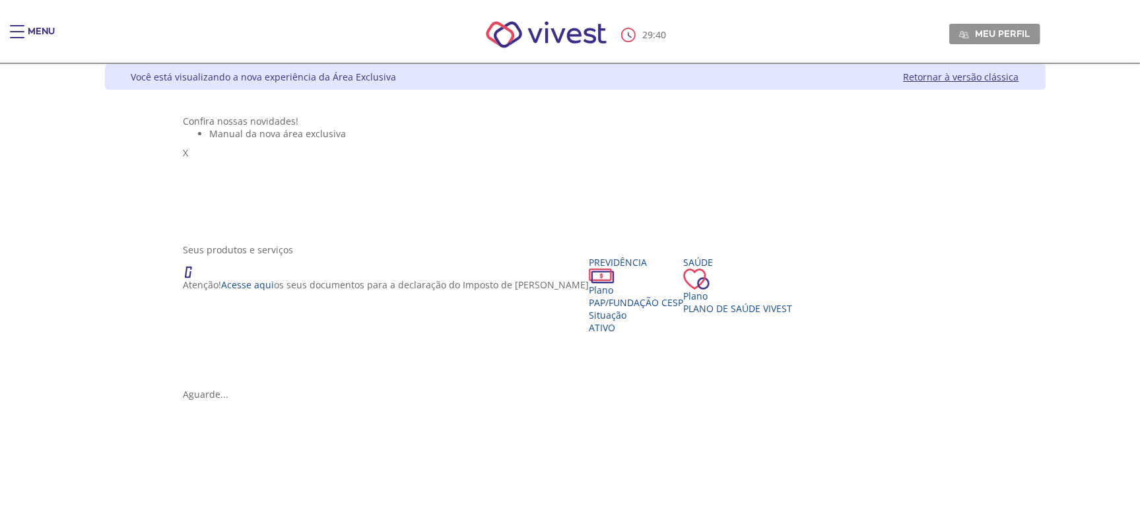 The height and width of the screenshot is (512, 1140). What do you see at coordinates (602, 327) in the screenshot?
I see `span: Ativo` at bounding box center [602, 327].